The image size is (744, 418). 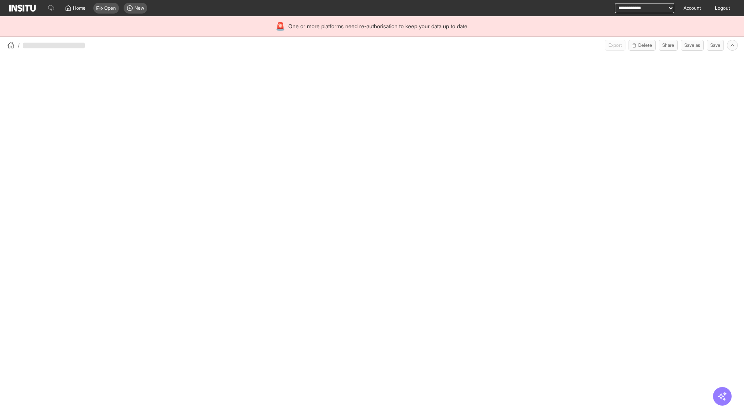 I want to click on span: New, so click(x=139, y=8).